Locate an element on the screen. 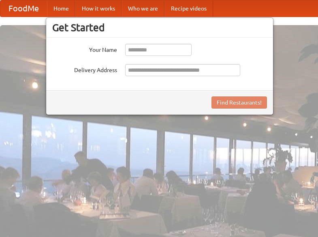 Image resolution: width=318 pixels, height=237 pixels. h3: Get Started is located at coordinates (160, 28).